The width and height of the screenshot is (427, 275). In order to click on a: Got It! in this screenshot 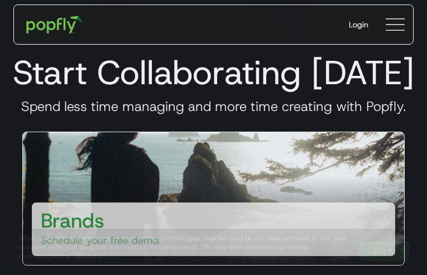, I will do `click(384, 251)`.